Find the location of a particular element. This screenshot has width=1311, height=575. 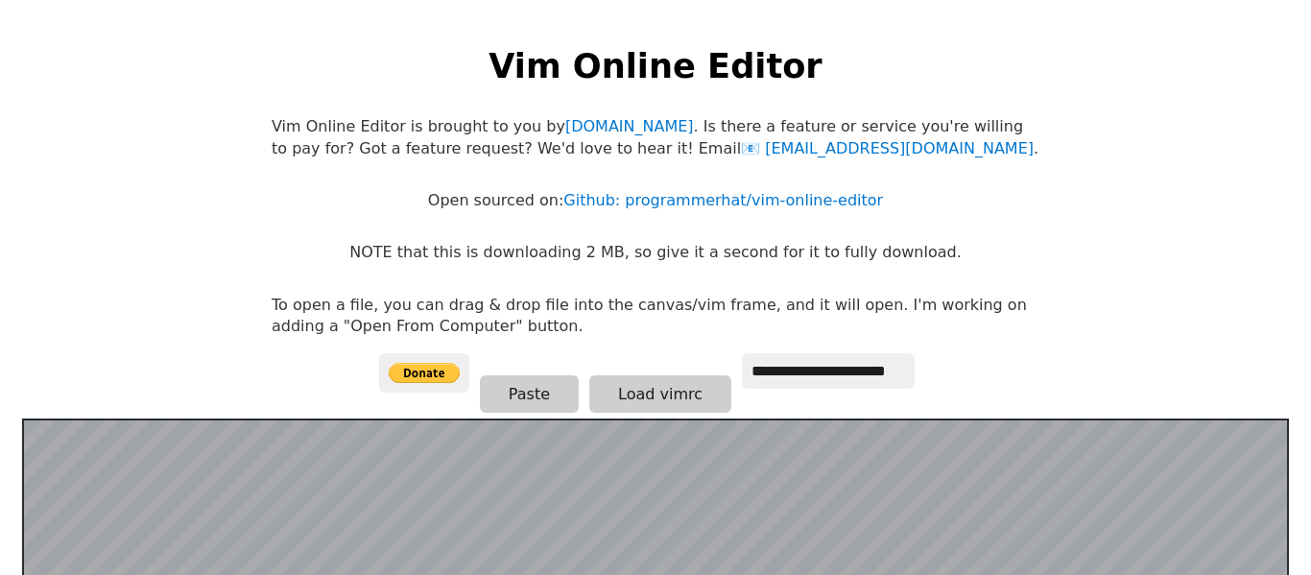

p: NOTE that this is downloading 2 MB, so give it a second for it to fully download. is located at coordinates (655, 252).